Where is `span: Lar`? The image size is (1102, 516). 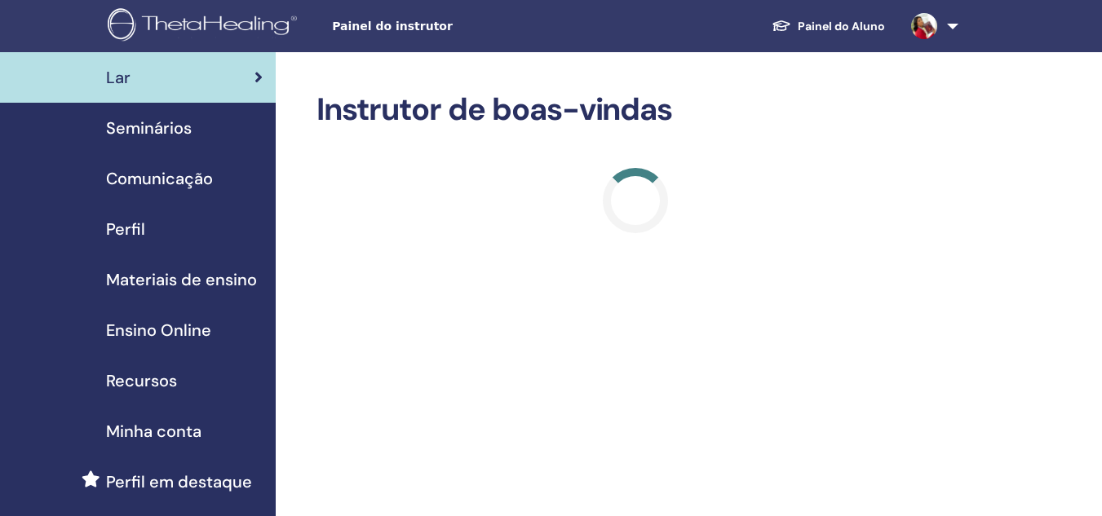
span: Lar is located at coordinates (118, 78).